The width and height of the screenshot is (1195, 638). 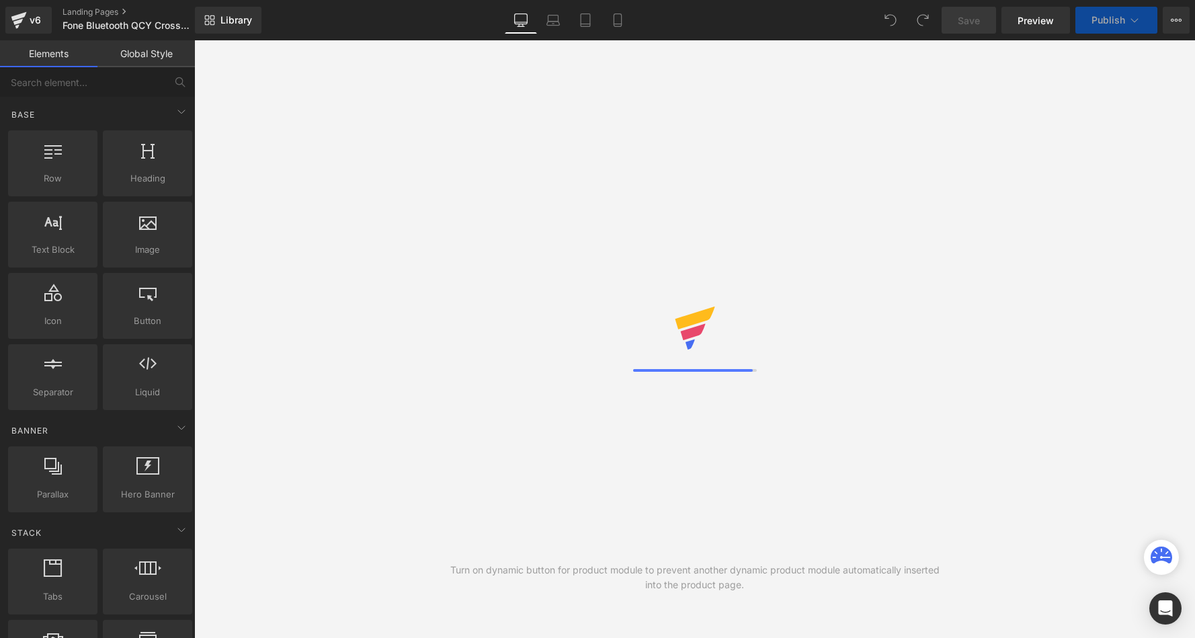 What do you see at coordinates (968, 20) in the screenshot?
I see `span: Save` at bounding box center [968, 20].